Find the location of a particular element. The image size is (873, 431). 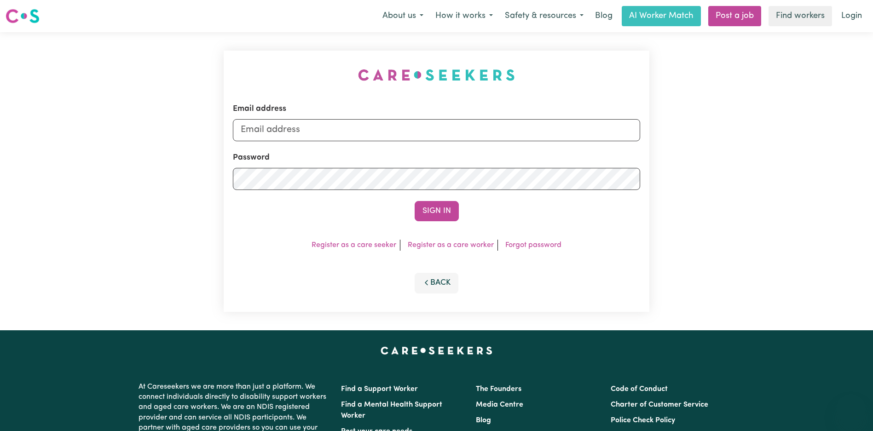

a: Post a job is located at coordinates (735, 16).